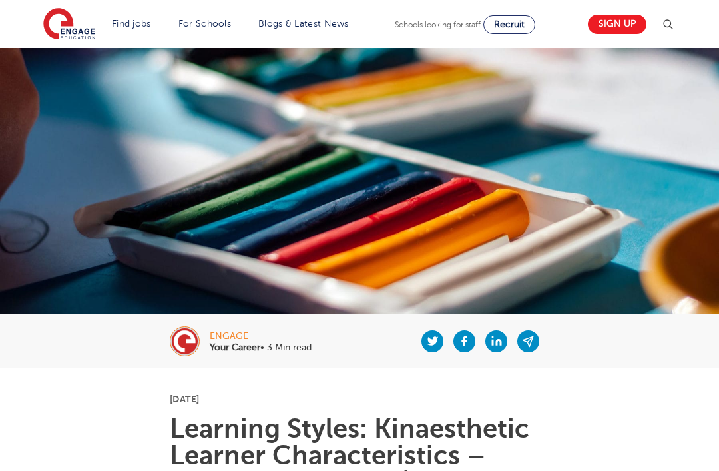  Describe the element at coordinates (509, 24) in the screenshot. I see `span: Recruit` at that location.